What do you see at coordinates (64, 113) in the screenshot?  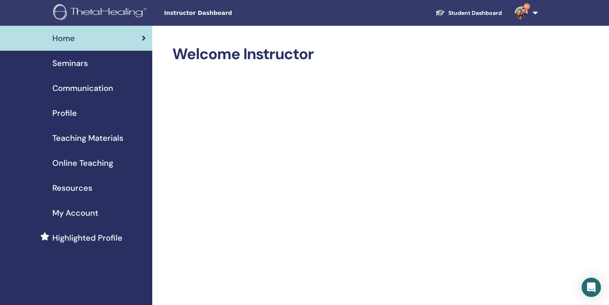 I see `span: Profile` at bounding box center [64, 113].